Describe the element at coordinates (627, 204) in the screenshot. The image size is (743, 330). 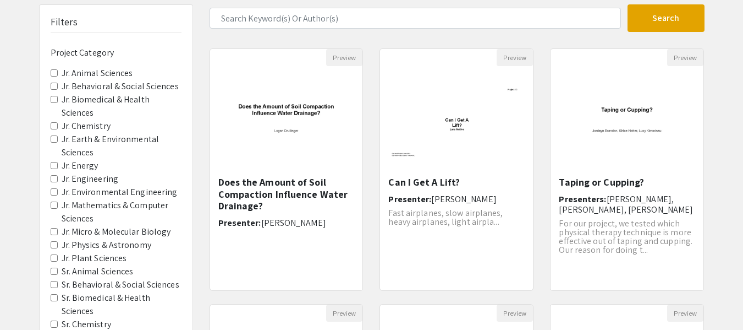
I see `h6: Presenters:` at that location.